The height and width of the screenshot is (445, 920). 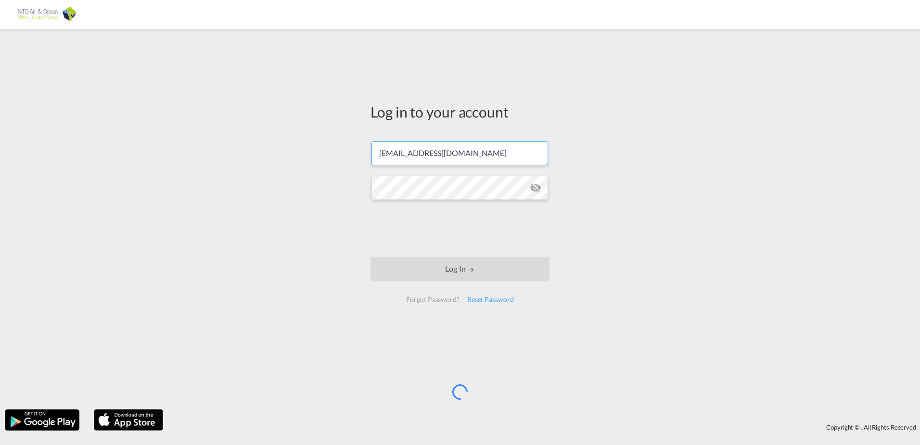 I want to click on div: Copyright © . All Rights Reserved, so click(x=544, y=427).